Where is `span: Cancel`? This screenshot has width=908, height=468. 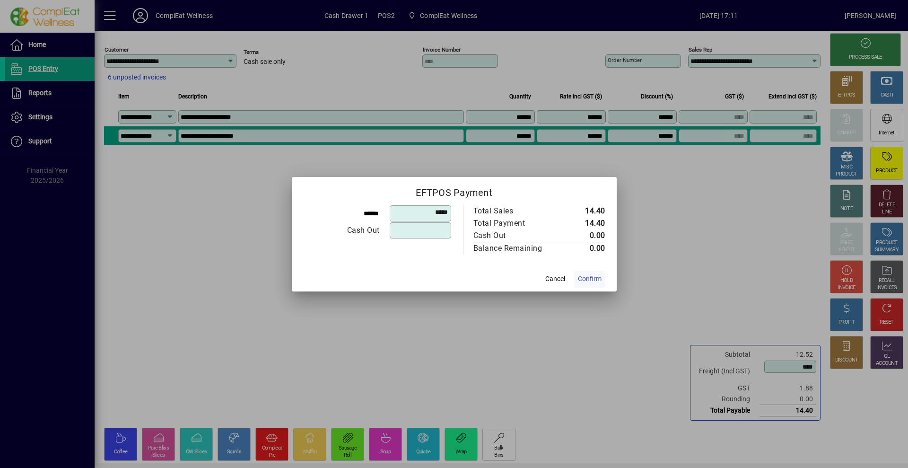 span: Cancel is located at coordinates (555, 279).